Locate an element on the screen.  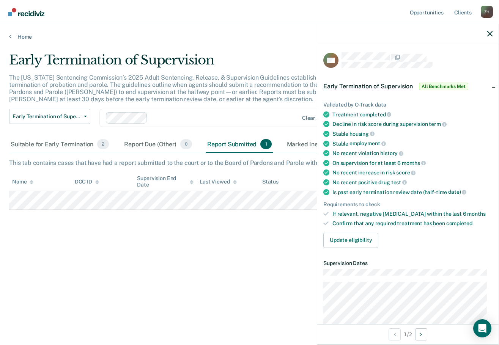
div: No recent positive drug is located at coordinates (412, 182).